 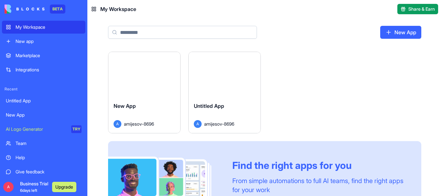 What do you see at coordinates (28, 191) in the screenshot?
I see `span: 6 days left` at bounding box center [28, 191].